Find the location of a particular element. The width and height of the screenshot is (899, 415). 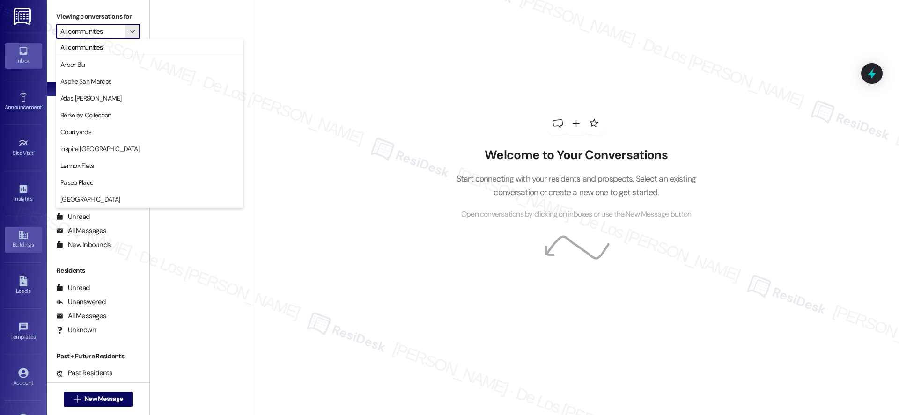

div: Past Residents is located at coordinates (84, 373).